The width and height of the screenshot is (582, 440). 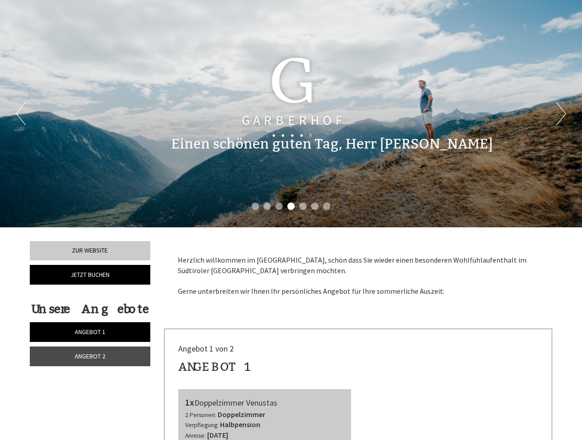 What do you see at coordinates (90, 251) in the screenshot?
I see `a: Zur Website` at bounding box center [90, 251].